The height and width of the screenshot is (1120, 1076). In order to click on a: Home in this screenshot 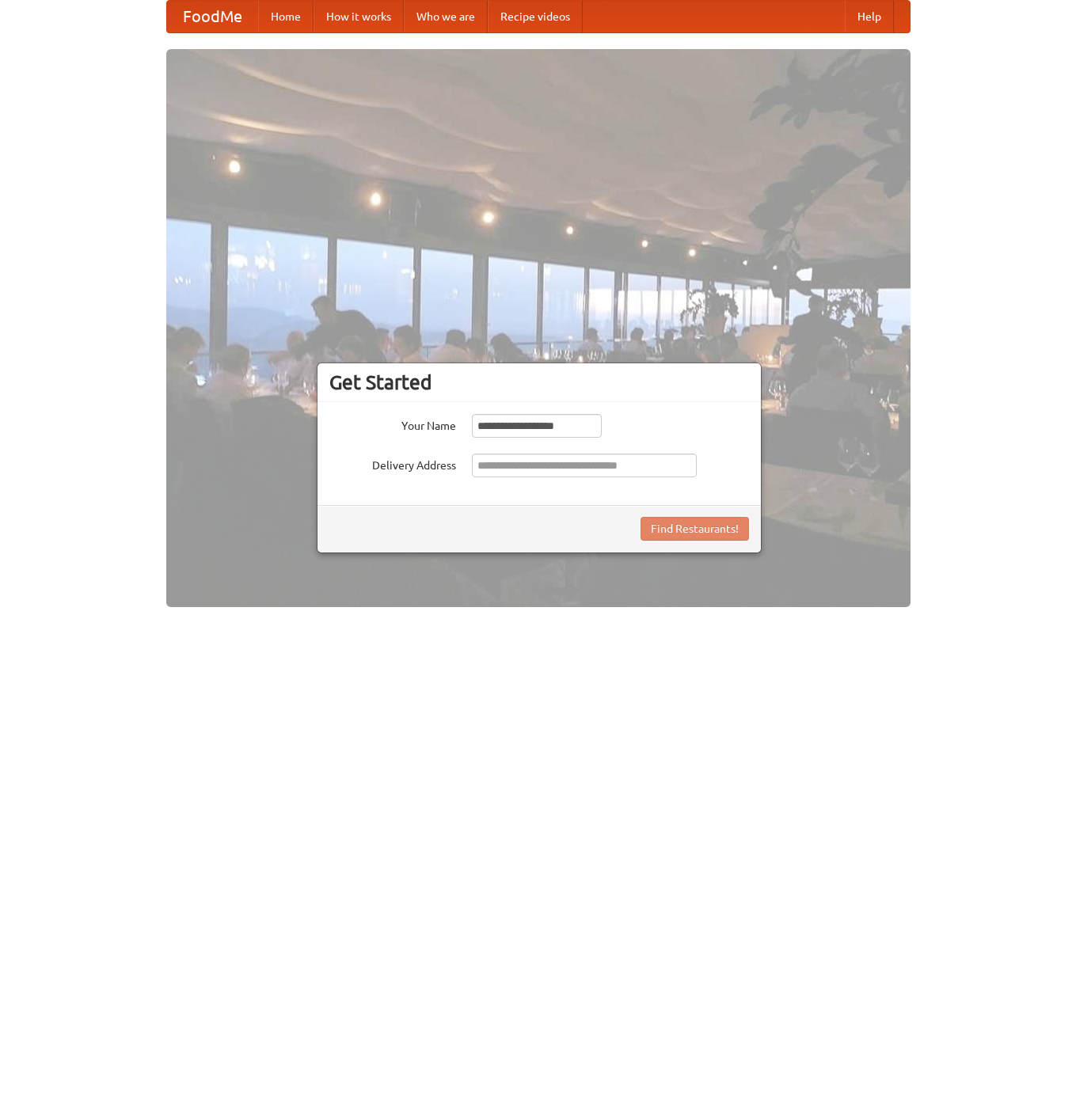, I will do `click(286, 17)`.